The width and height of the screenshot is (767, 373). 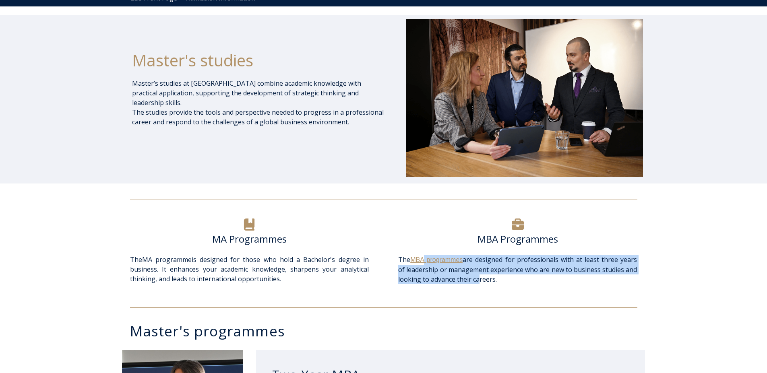 What do you see at coordinates (258, 60) in the screenshot?
I see `h1: Master's studies` at bounding box center [258, 60].